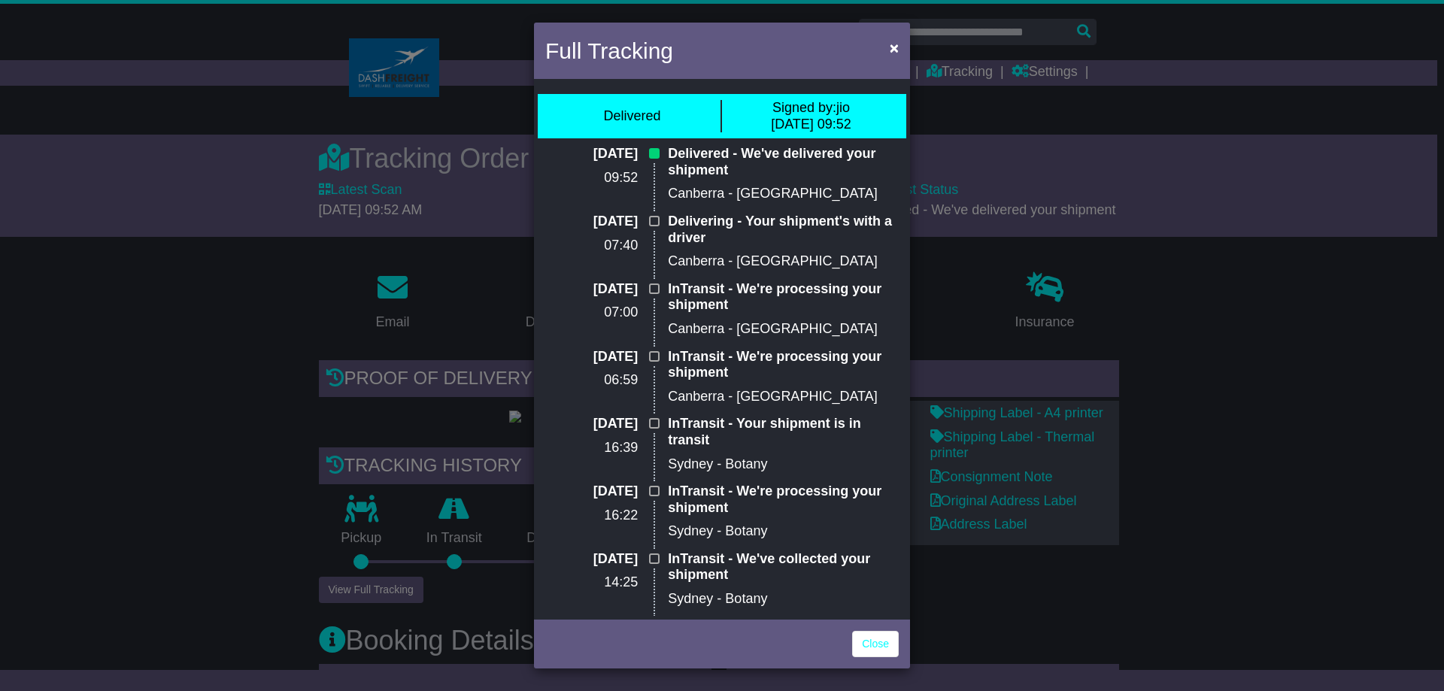 The height and width of the screenshot is (691, 1444). Describe the element at coordinates (632, 117) in the screenshot. I see `div: Delivered` at that location.